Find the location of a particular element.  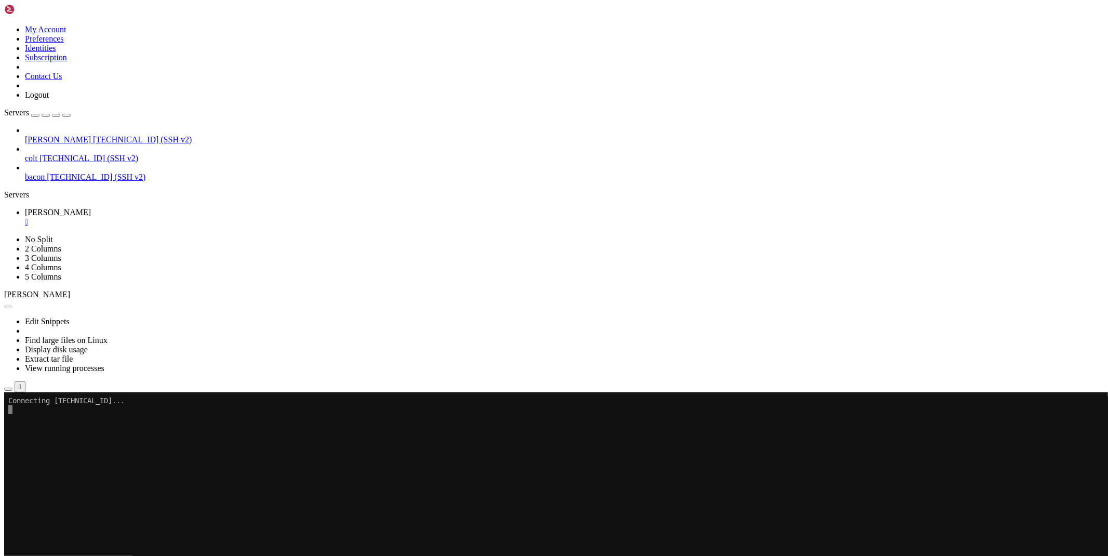

div: (0, 1) is located at coordinates (6, 17).